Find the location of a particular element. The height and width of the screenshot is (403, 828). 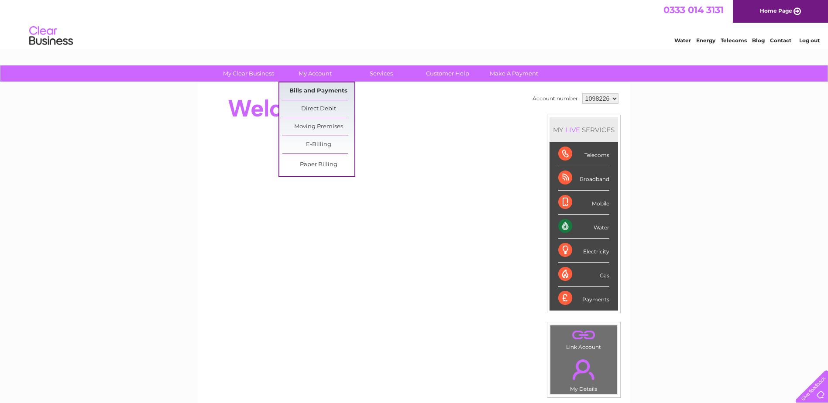

a: Telecoms is located at coordinates (734, 40).